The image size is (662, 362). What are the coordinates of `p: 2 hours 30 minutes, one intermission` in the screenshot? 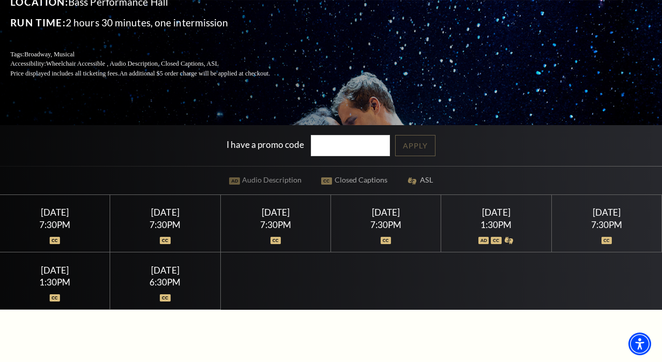 It's located at (153, 23).